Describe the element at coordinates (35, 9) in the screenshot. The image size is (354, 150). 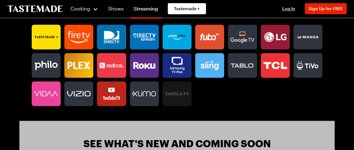
I see `a: To Tastemade Home Page` at that location.